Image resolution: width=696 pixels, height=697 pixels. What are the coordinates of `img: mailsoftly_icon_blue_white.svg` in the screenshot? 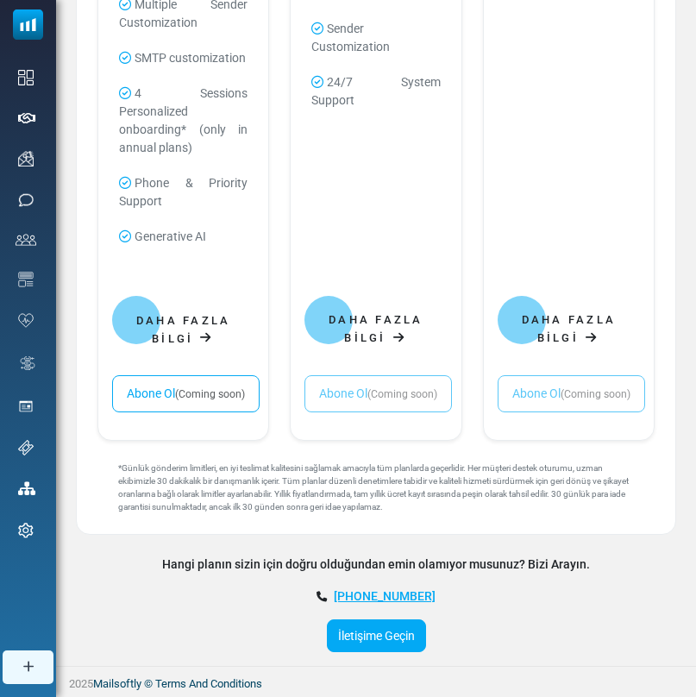 It's located at (28, 24).